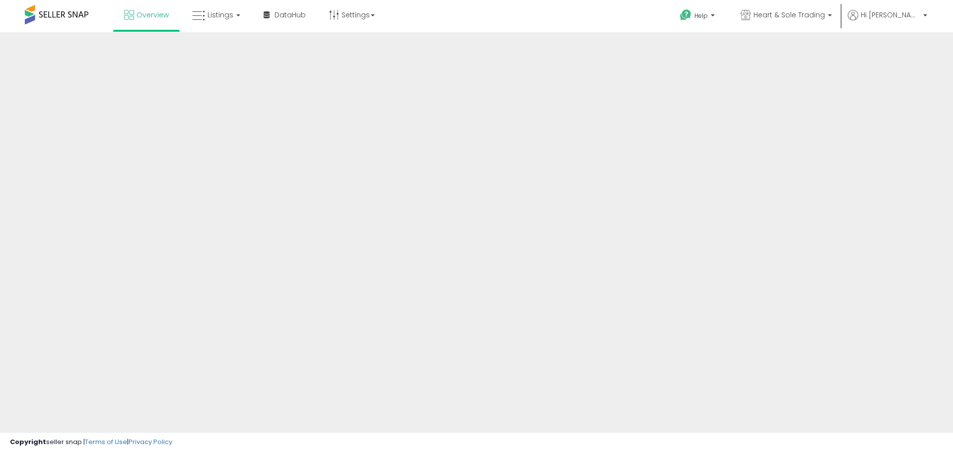 The image size is (953, 452). What do you see at coordinates (152, 15) in the screenshot?
I see `span: Overview` at bounding box center [152, 15].